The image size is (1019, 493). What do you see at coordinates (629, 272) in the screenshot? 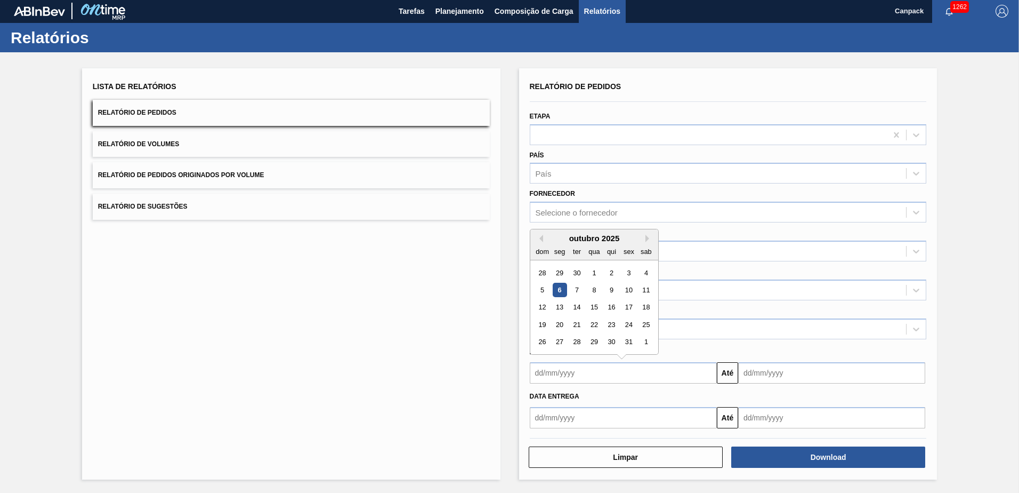
I see `div: Choose sexta-feira, 3 de outubro de 2025` at bounding box center [629, 272].